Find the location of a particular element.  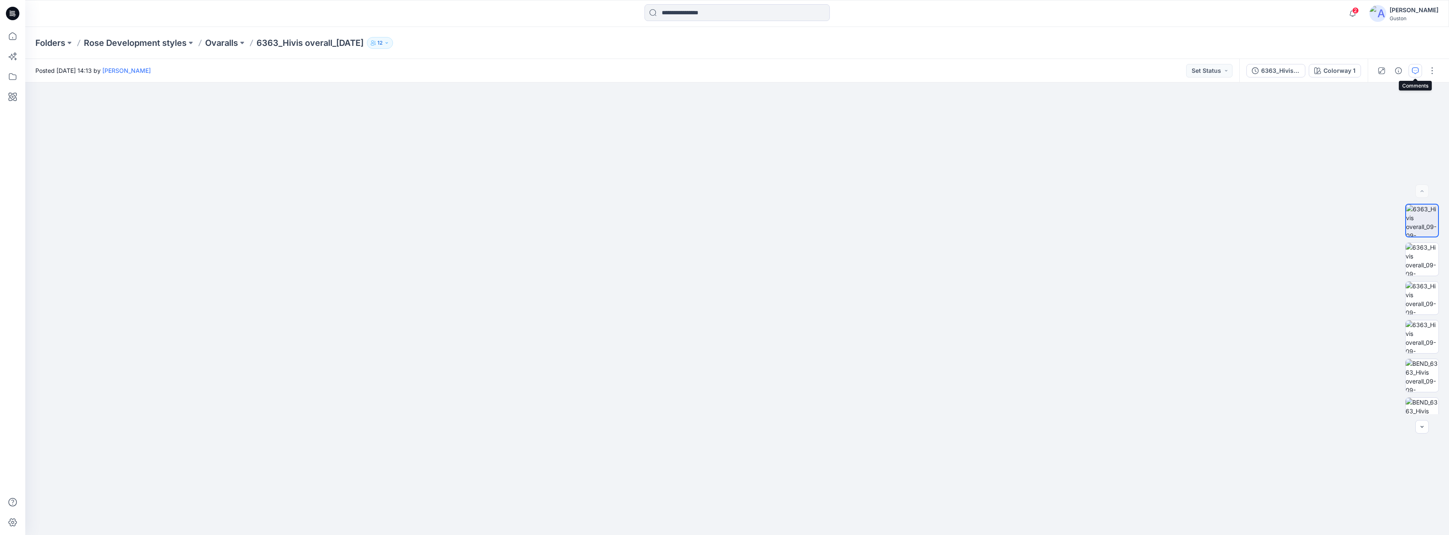

p: Rose Development styles is located at coordinates (135, 43).